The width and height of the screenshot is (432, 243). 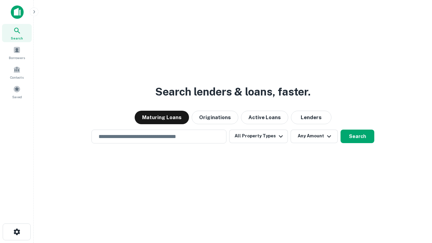 I want to click on button: Search, so click(x=358, y=136).